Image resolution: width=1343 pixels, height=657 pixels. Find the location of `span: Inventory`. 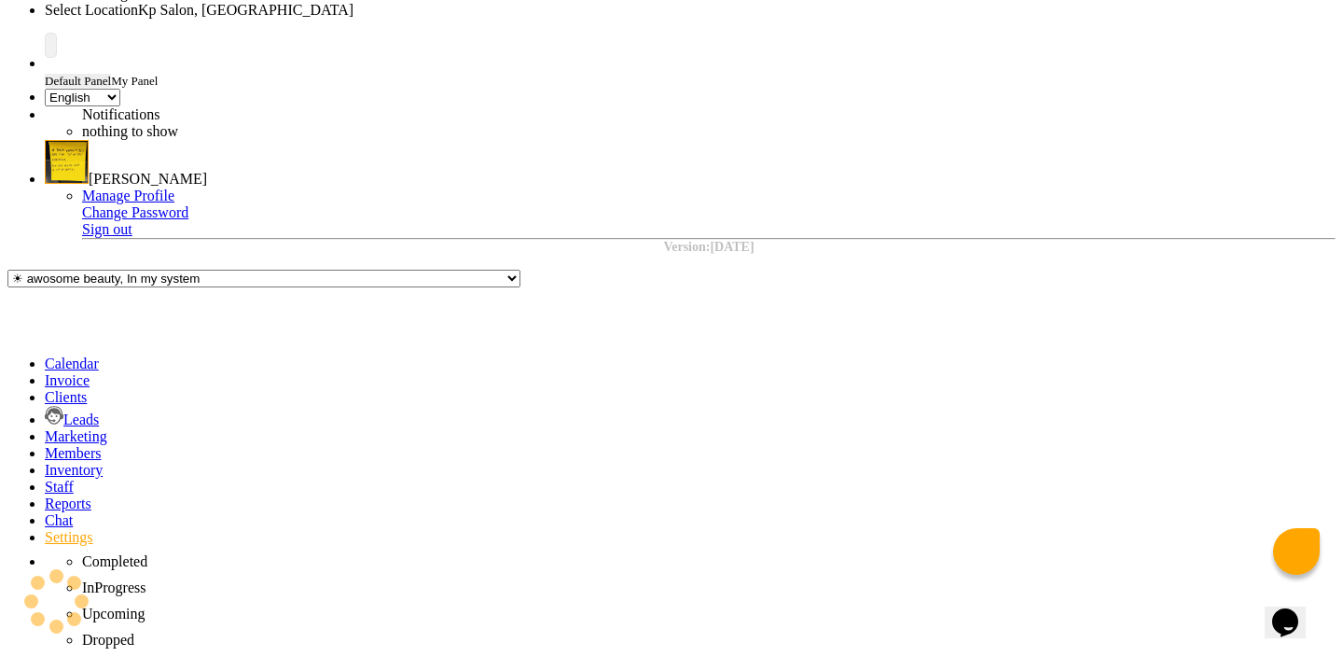

span: Inventory is located at coordinates (74, 469).